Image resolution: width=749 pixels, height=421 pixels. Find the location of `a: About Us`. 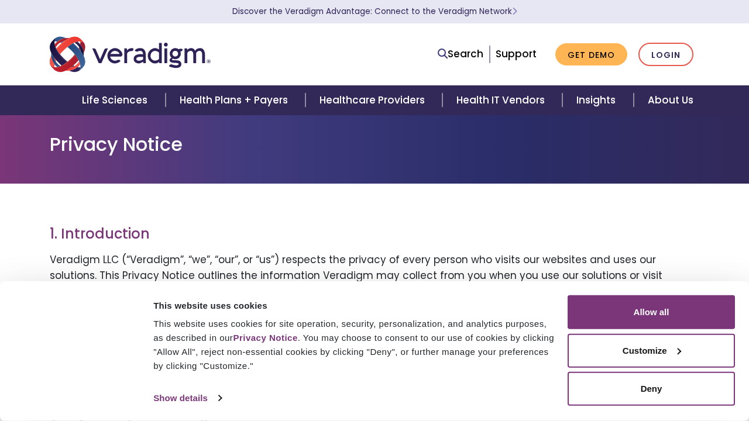

a: About Us is located at coordinates (671, 100).